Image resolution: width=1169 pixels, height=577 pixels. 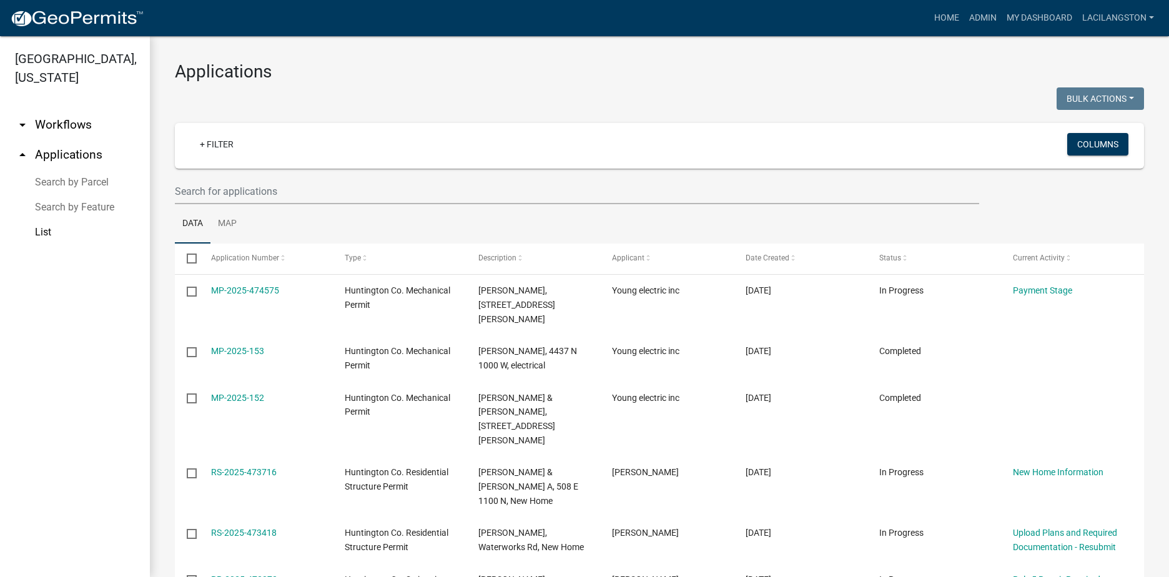 I want to click on i: arrow_drop_up, so click(x=22, y=155).